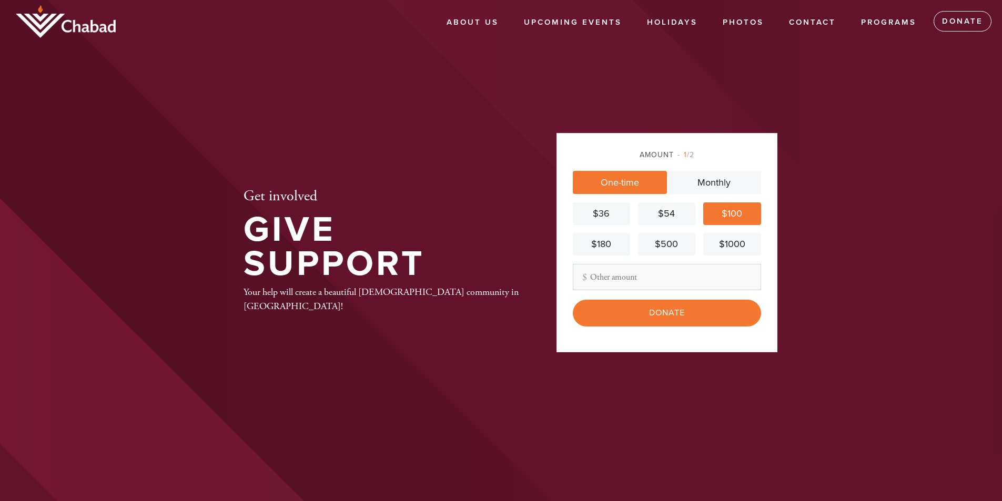 This screenshot has height=501, width=1002. Describe the element at coordinates (383, 197) in the screenshot. I see `h2: Get involved` at that location.